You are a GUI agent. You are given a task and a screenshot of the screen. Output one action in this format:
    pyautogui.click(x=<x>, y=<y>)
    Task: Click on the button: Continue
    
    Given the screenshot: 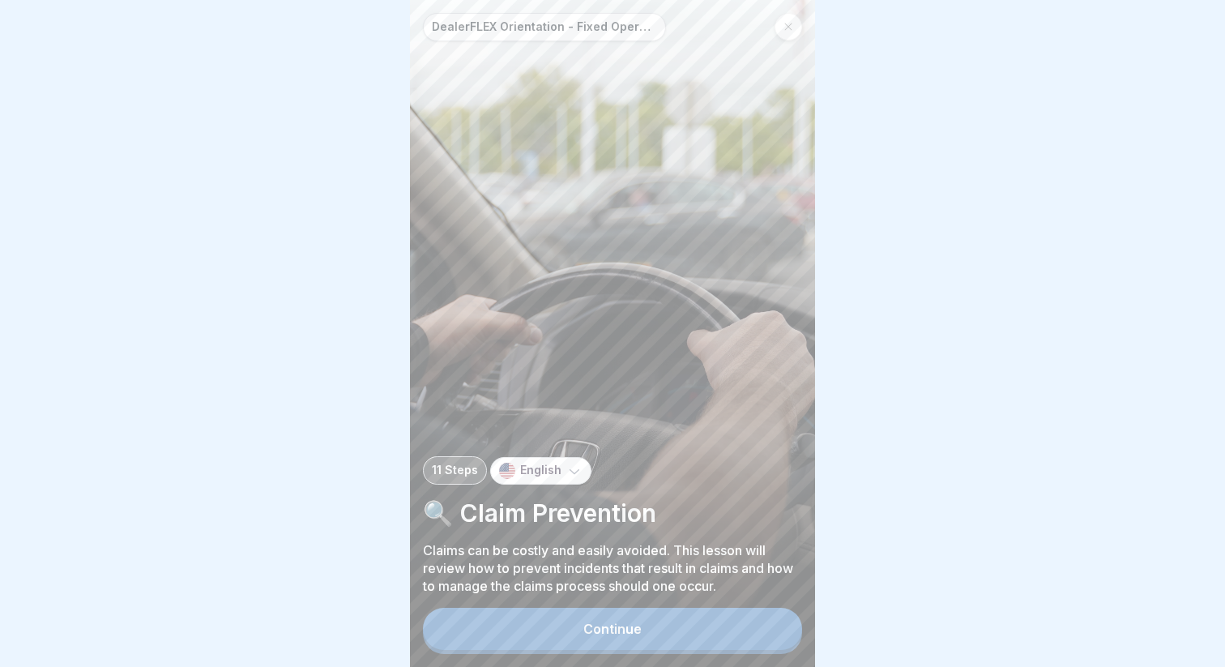 What is the action you would take?
    pyautogui.click(x=612, y=628)
    